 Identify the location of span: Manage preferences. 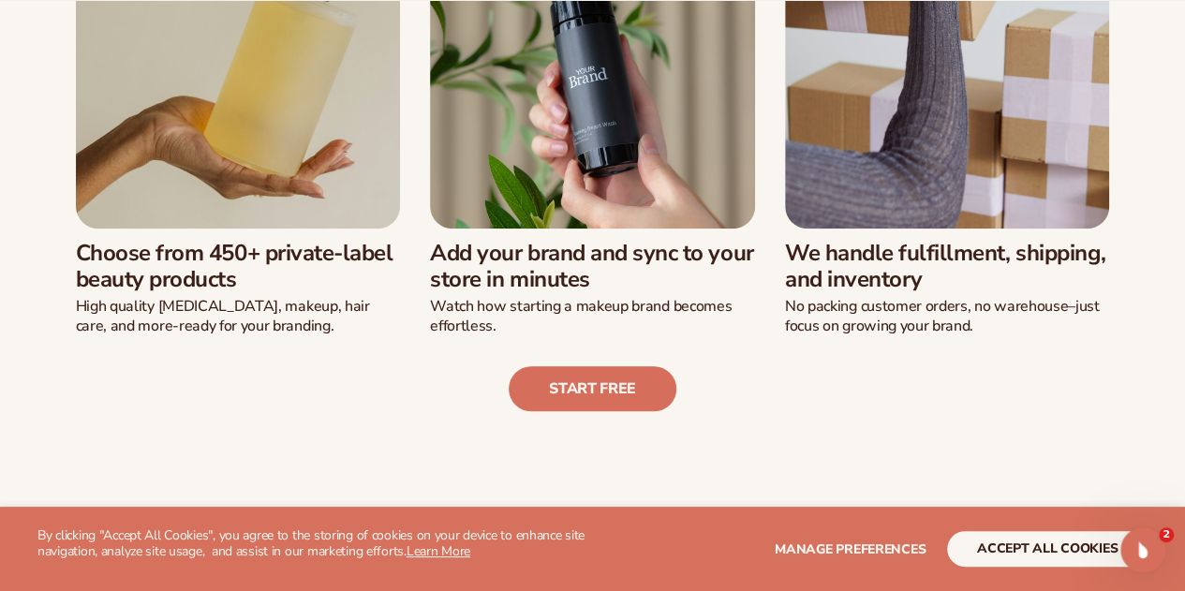
(850, 549).